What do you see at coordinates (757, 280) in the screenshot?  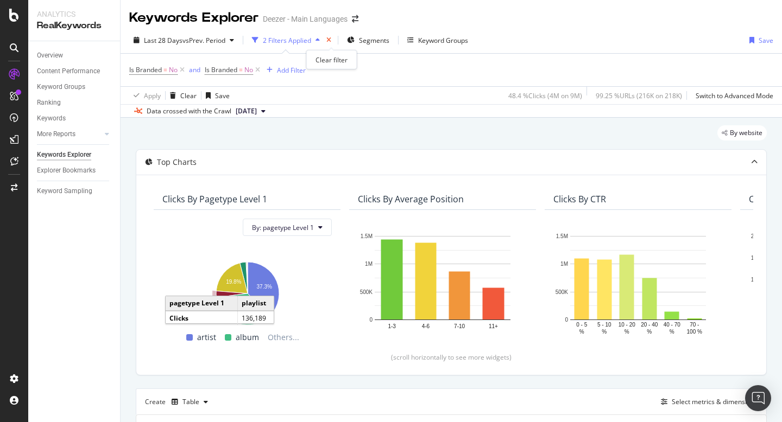 I see `text: 100K` at bounding box center [757, 280].